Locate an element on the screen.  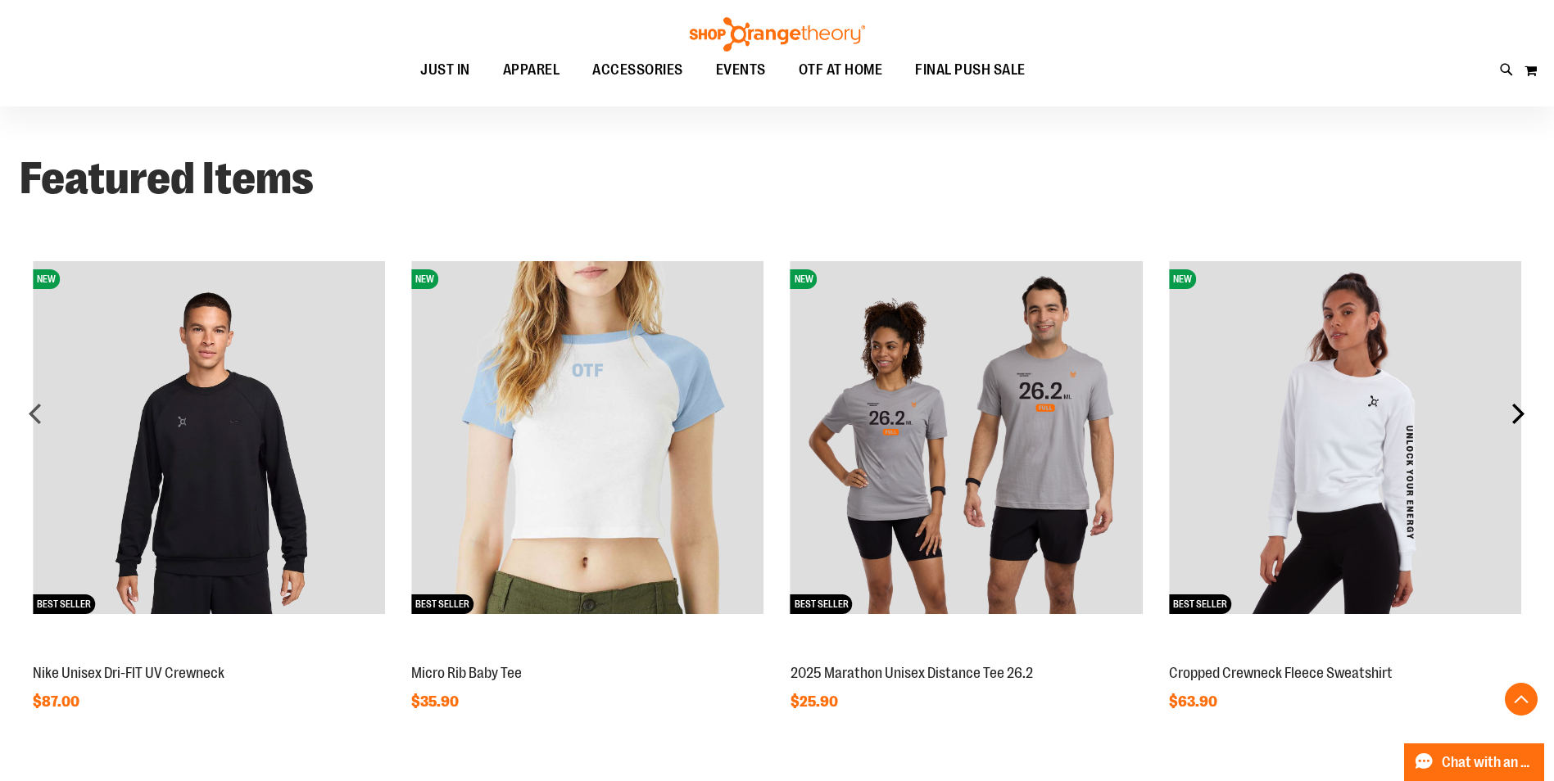
span: Chat with an Expert is located at coordinates (1488, 763).